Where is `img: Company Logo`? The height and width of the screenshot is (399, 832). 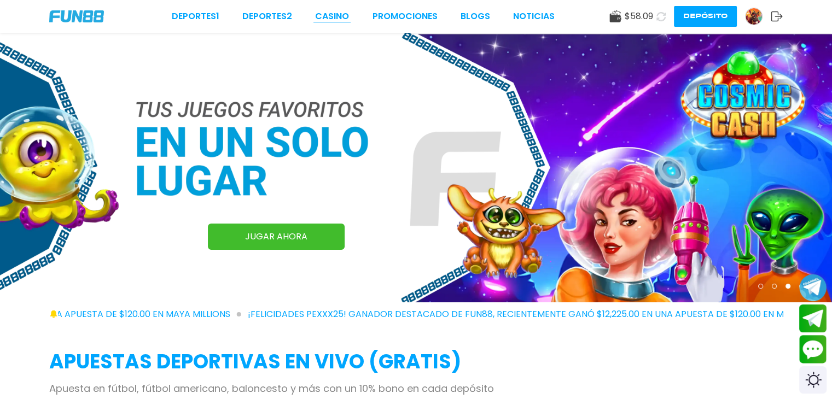 img: Company Logo is located at coordinates (77, 16).